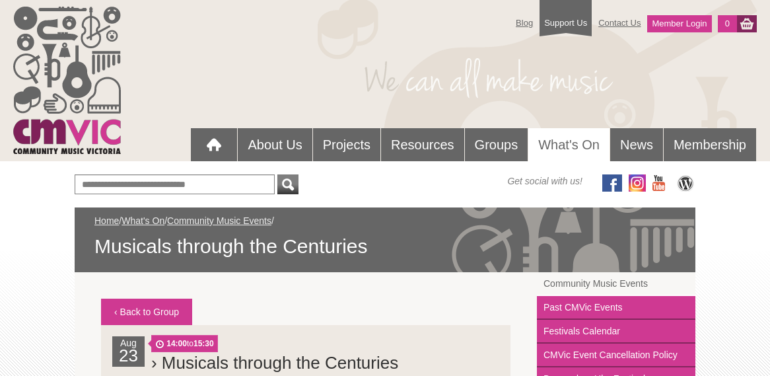  Describe the element at coordinates (616, 355) in the screenshot. I see `a: CMVic Event Cancellation Policy` at that location.